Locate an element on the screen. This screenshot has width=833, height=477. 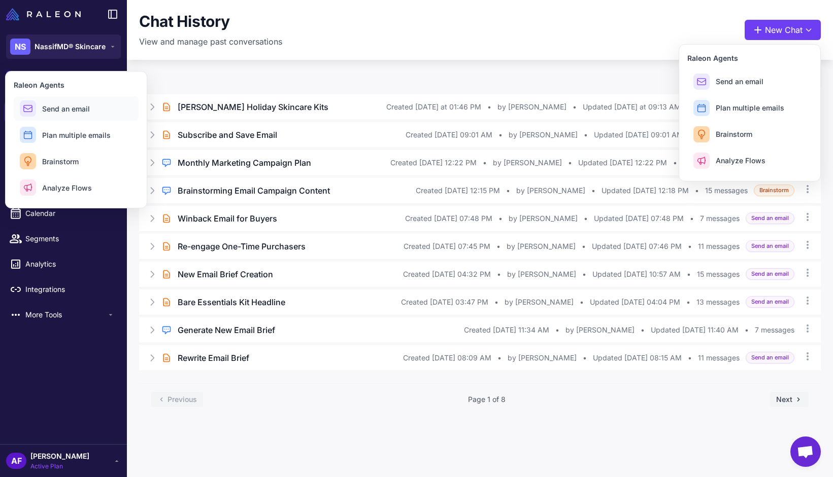
a: Integrations is located at coordinates (63, 290).